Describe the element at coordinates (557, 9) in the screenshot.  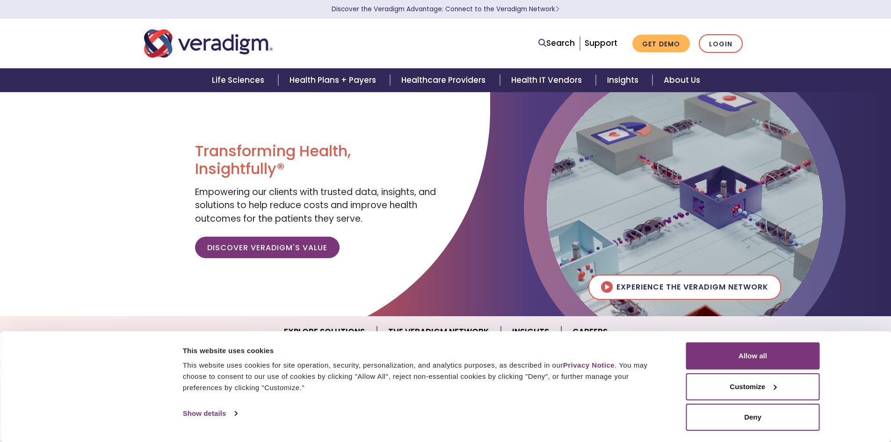
I see `span: Learn More` at that location.